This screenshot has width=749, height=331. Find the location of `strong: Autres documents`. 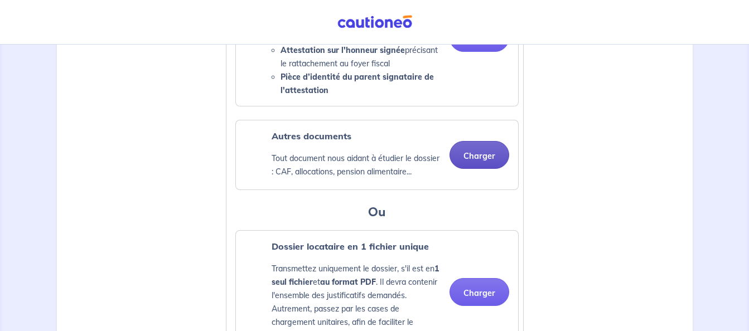

strong: Autres documents is located at coordinates (311, 136).